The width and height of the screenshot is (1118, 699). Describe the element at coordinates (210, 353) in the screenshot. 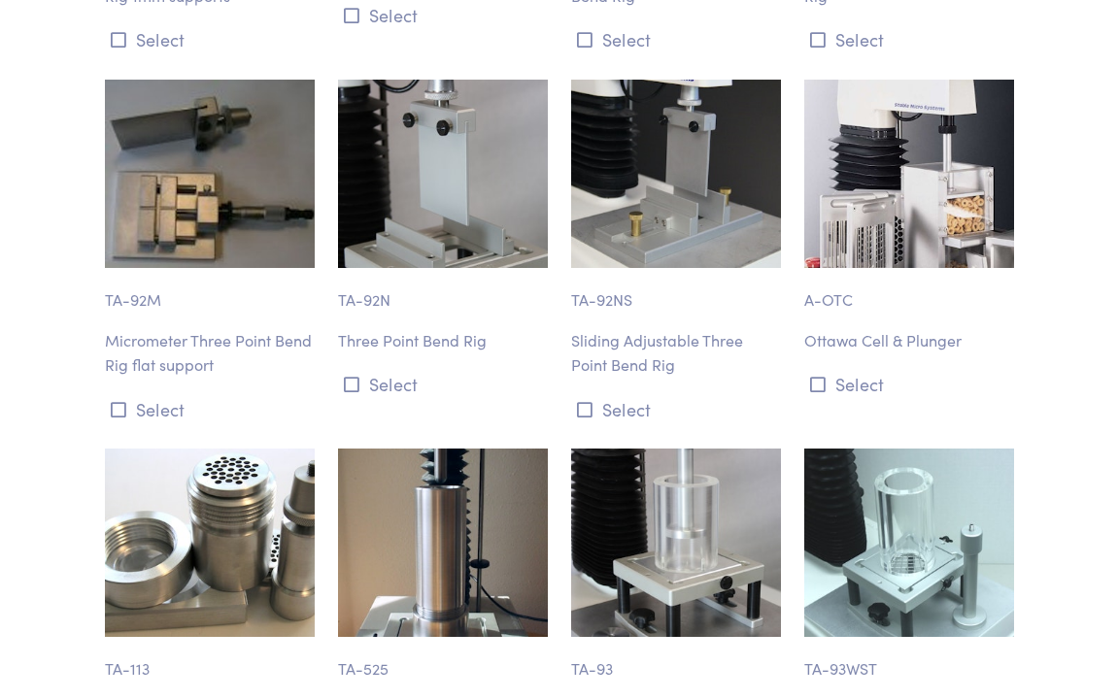

I see `p: Micrometer Three Point Bend Rig flat support` at that location.